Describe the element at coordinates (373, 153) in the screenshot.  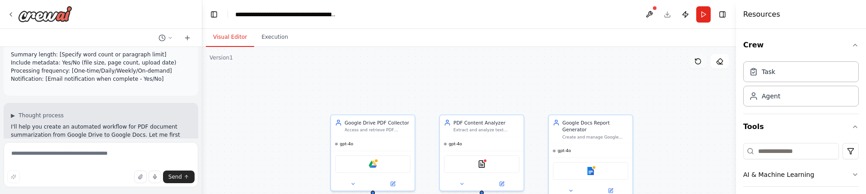
I see `div: Google Drive PDF CollectorAccess and retrieve PDF documents from a specified Google Drive folder ...` at that location.